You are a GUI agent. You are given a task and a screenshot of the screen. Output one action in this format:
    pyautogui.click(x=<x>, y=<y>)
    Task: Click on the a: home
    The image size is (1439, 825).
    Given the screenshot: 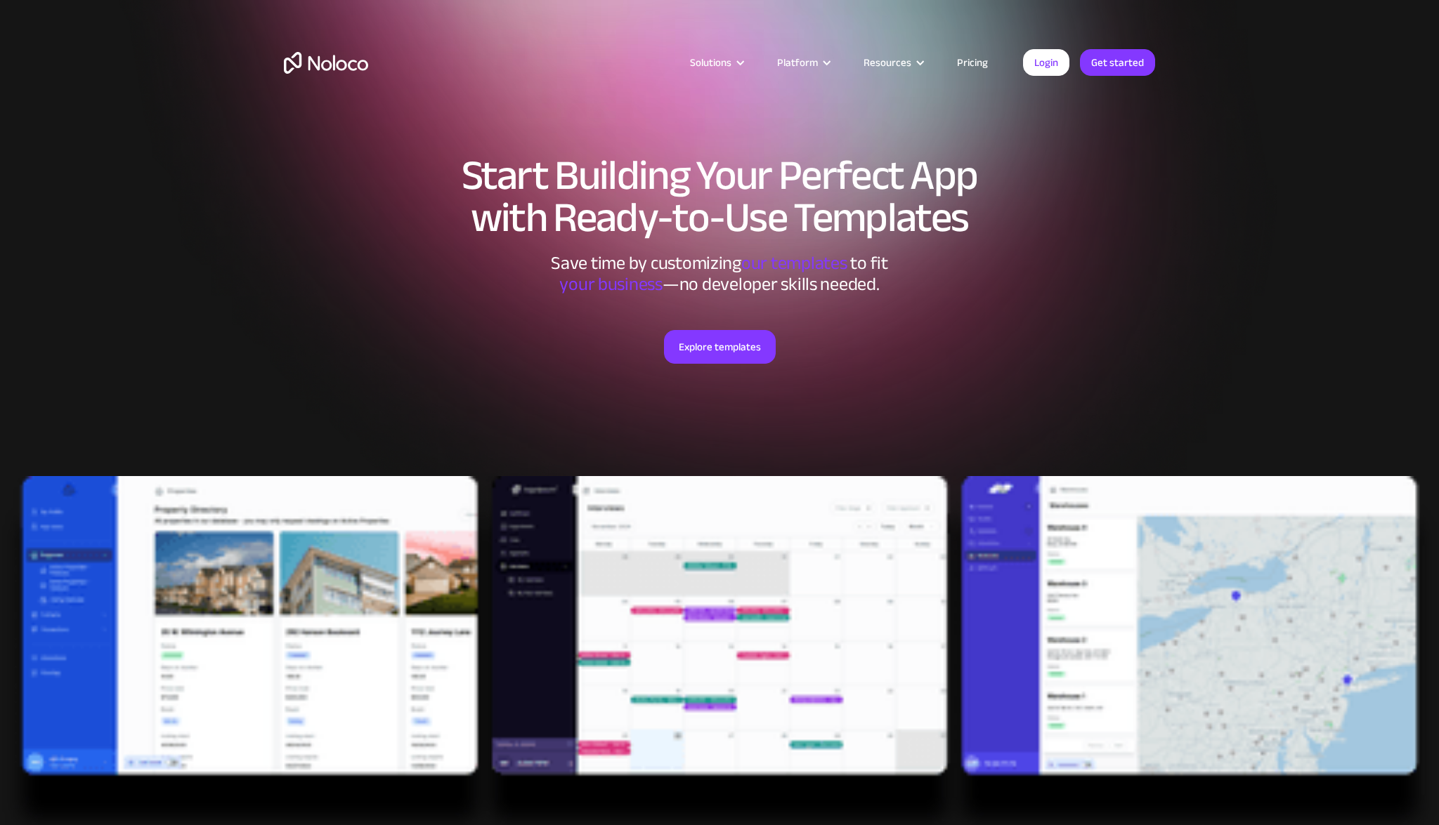 What is the action you would take?
    pyautogui.click(x=326, y=63)
    